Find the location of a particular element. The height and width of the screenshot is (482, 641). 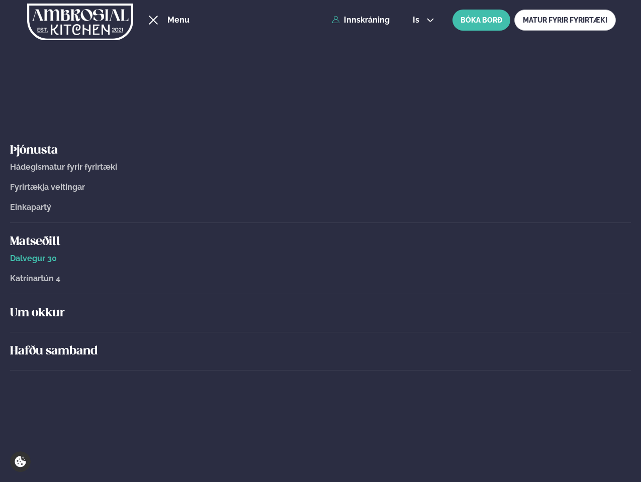

button: is is located at coordinates (423, 20).